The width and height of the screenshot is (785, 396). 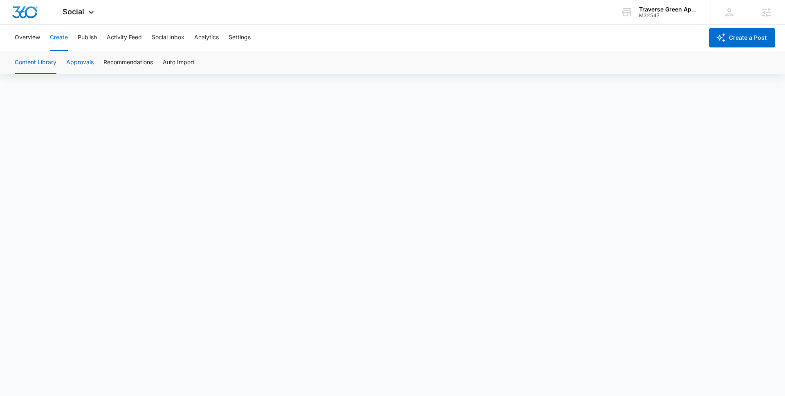 I want to click on div: account name, so click(x=669, y=9).